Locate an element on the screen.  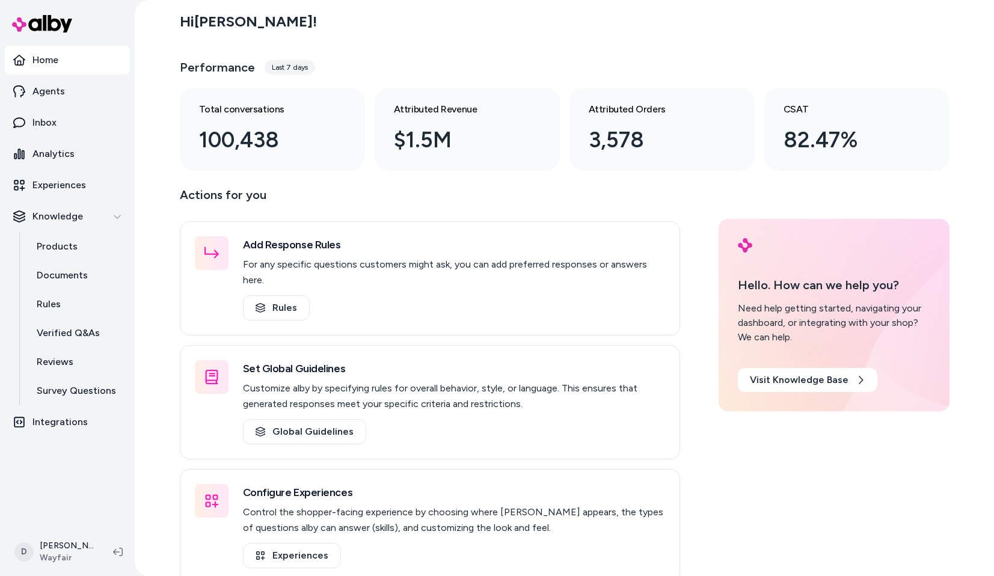
p: Reviews is located at coordinates (55, 362).